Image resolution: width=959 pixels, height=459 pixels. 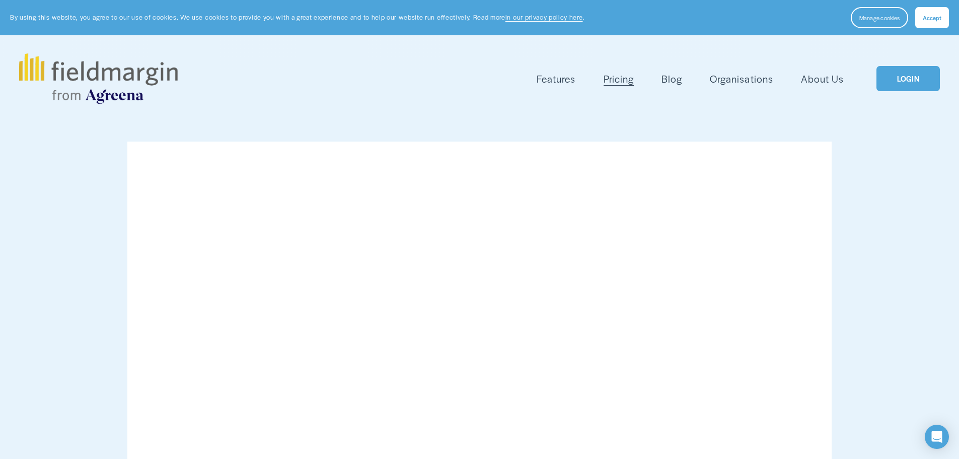 I want to click on span: Manage cookies, so click(x=880, y=18).